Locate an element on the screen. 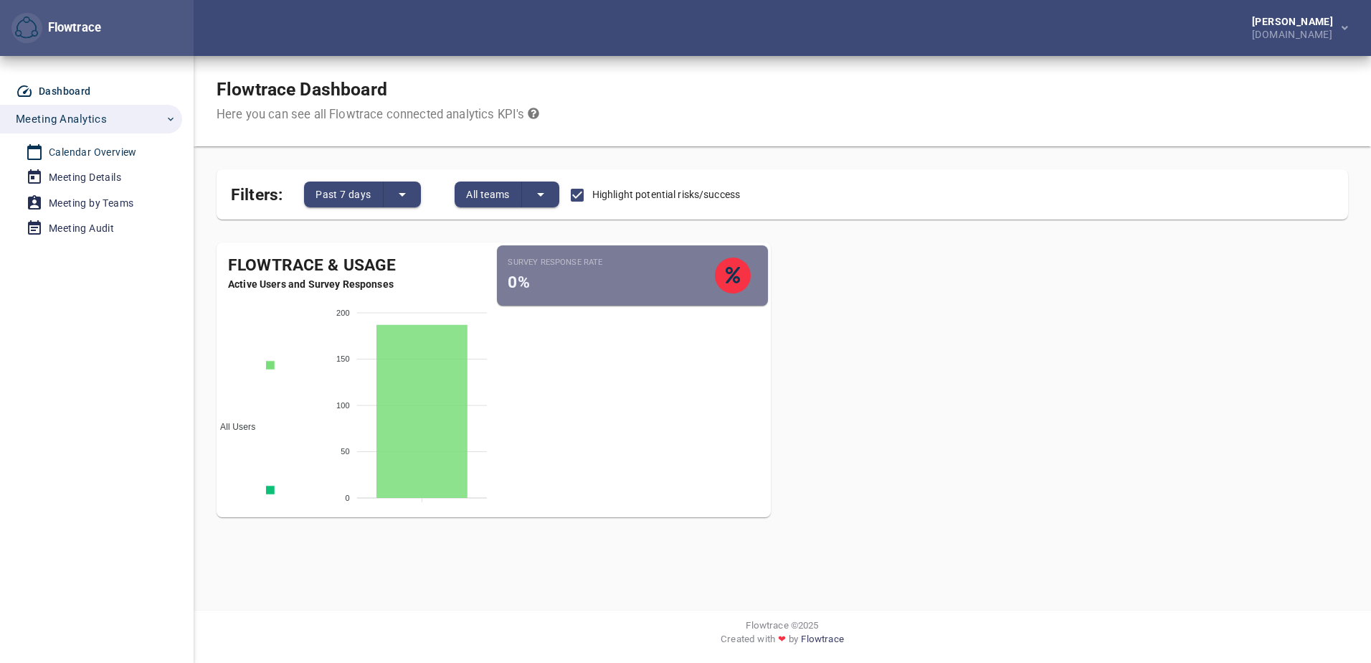 The image size is (1371, 663). div: Calendar Overview is located at coordinates (93, 152).